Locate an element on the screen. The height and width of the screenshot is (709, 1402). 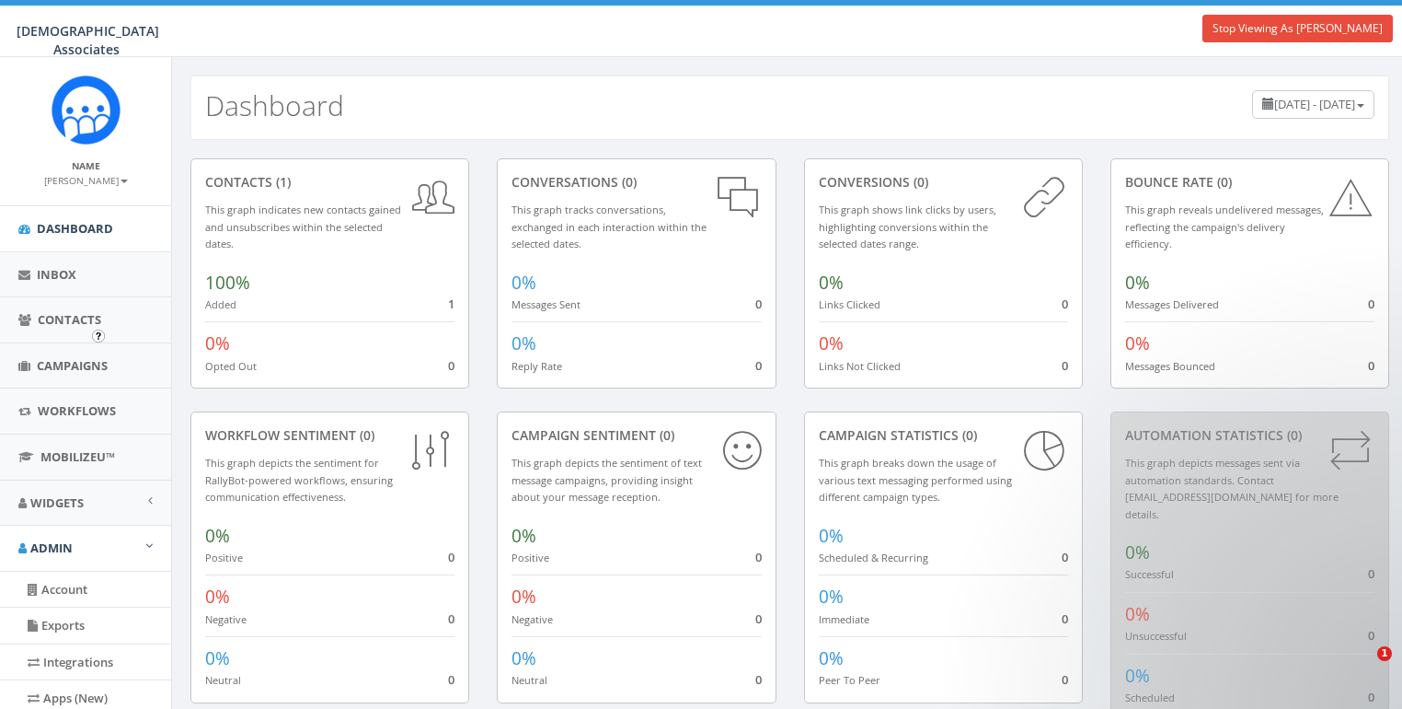
small: This graph breaks down the usage of various text messaging performed using different campaign types. is located at coordinates (916, 479).